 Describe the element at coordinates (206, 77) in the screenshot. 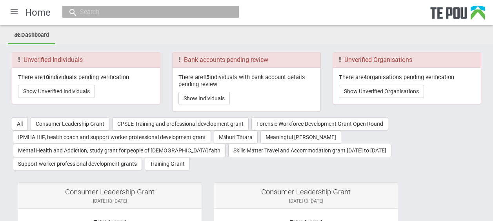

I see `b: 15` at that location.